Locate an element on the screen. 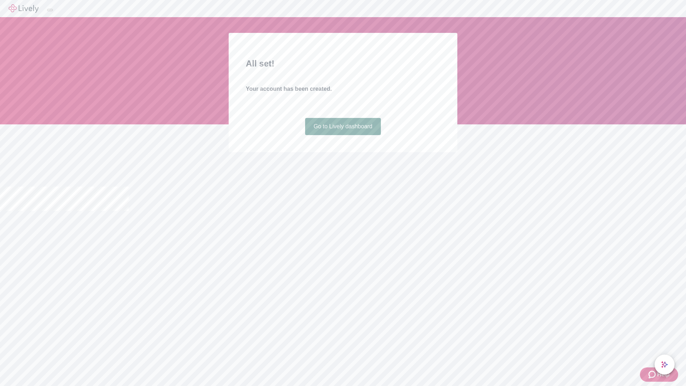 The image size is (686, 386). img: Lively is located at coordinates (24, 9).